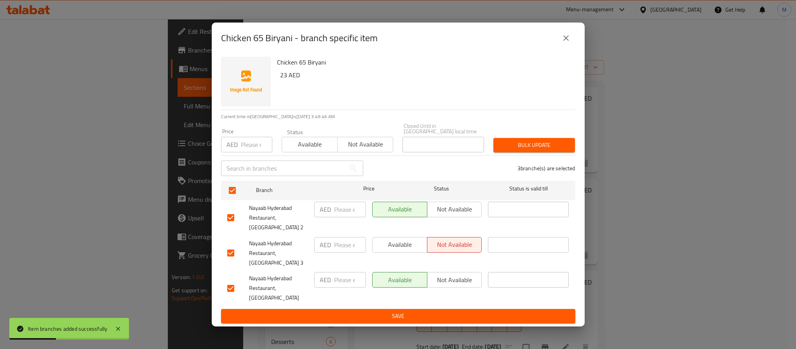 The width and height of the screenshot is (796, 349). What do you see at coordinates (368, 188) in the screenshot?
I see `span: Price` at bounding box center [368, 188].